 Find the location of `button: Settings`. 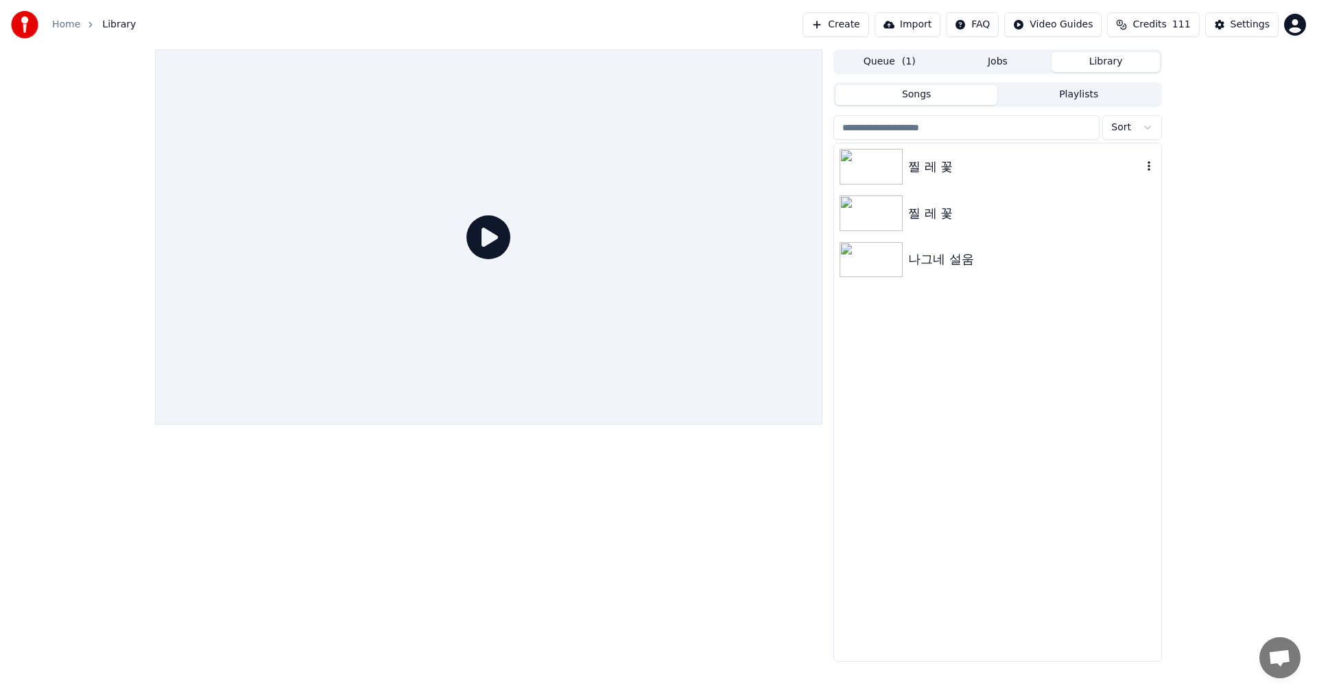

button: Settings is located at coordinates (1241, 25).